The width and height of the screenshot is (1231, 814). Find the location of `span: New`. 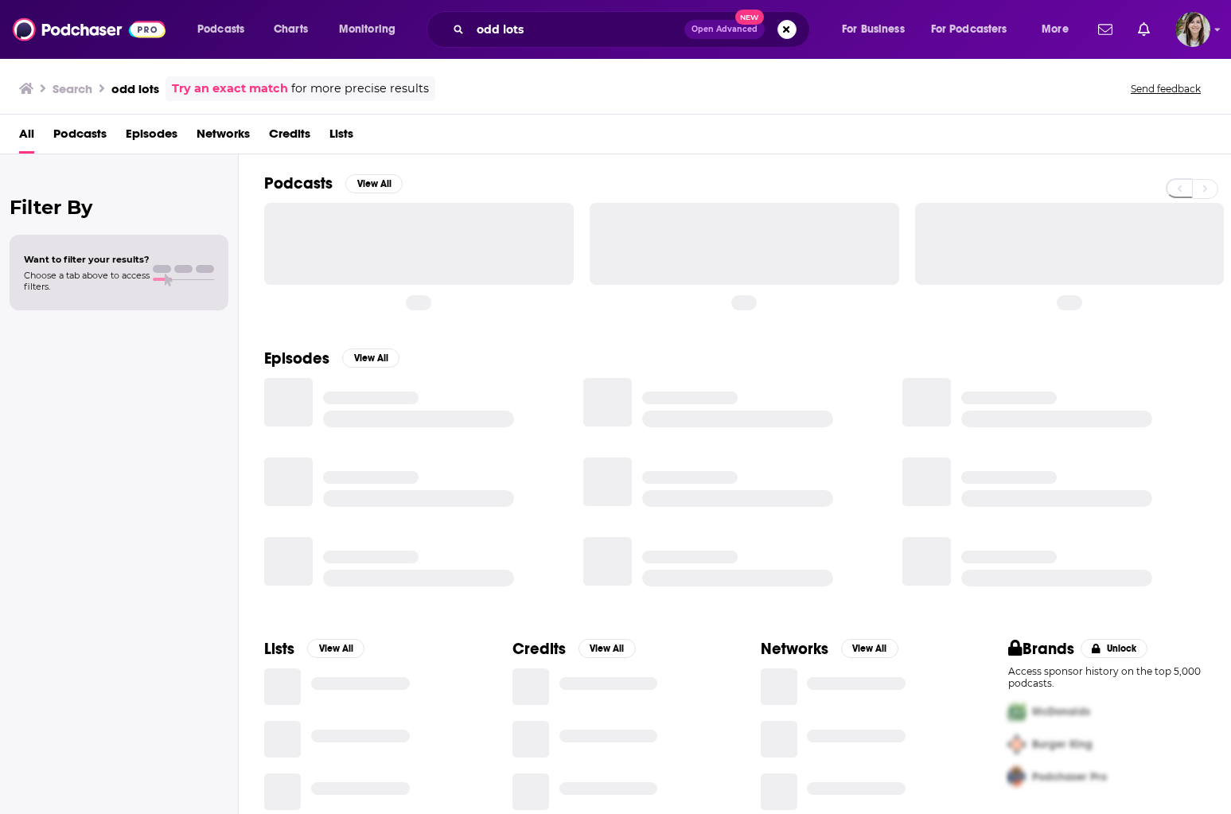

span: New is located at coordinates (750, 17).